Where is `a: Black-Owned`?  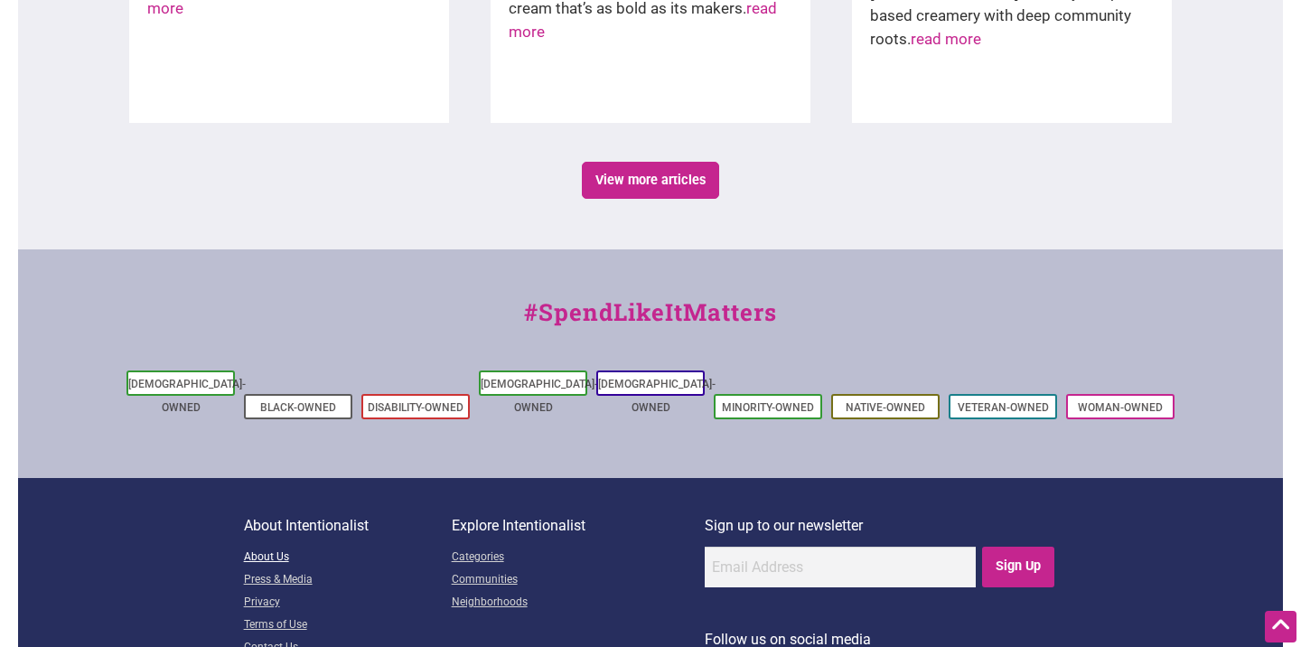 a: Black-Owned is located at coordinates (298, 407).